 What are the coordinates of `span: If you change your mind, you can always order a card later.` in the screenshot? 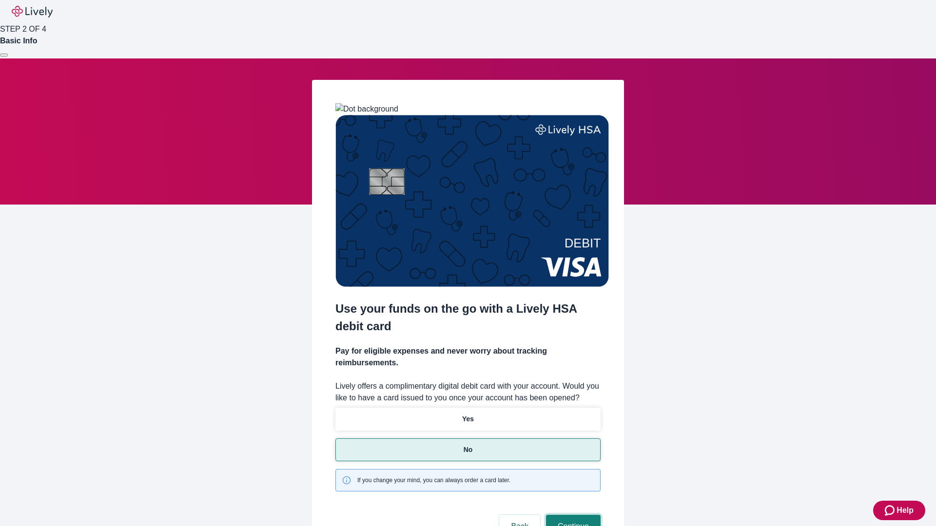 It's located at (434, 480).